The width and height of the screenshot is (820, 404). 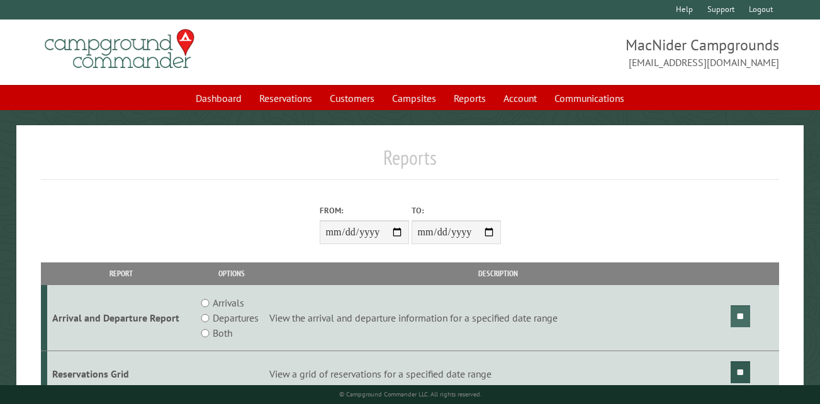 I want to click on th: Description, so click(x=498, y=273).